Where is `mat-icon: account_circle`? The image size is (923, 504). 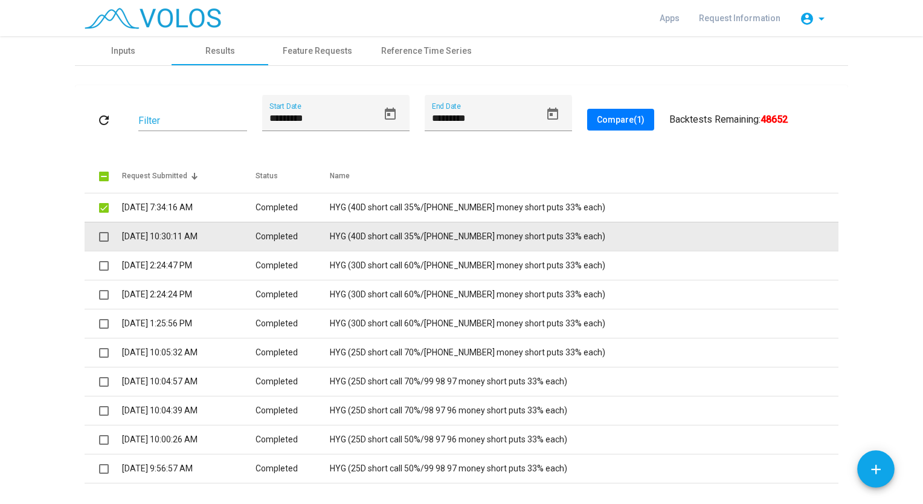 mat-icon: account_circle is located at coordinates (807, 19).